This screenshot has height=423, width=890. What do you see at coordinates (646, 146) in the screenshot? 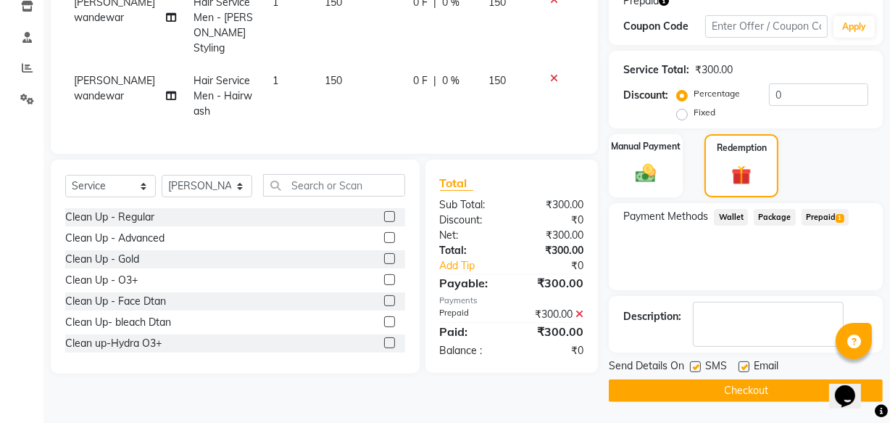
I see `label: Manual Payment` at bounding box center [646, 146].